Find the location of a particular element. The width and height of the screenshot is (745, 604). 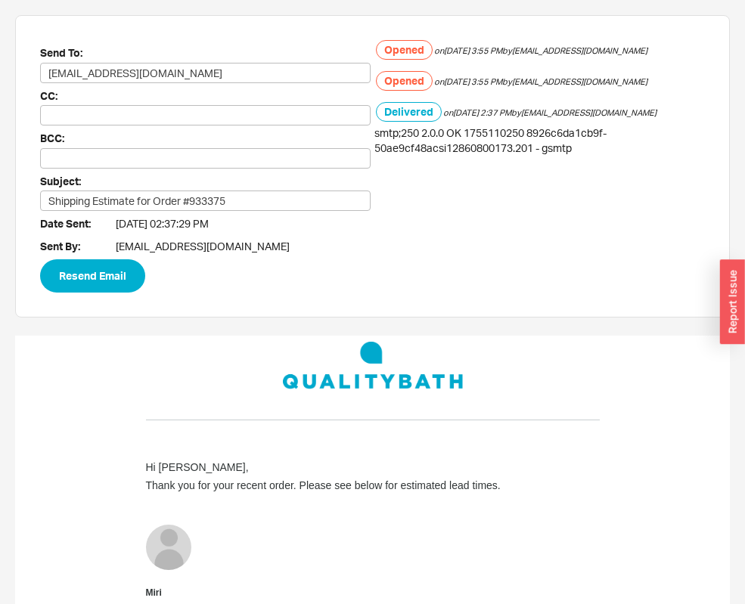

span: Send To: is located at coordinates (78, 53).